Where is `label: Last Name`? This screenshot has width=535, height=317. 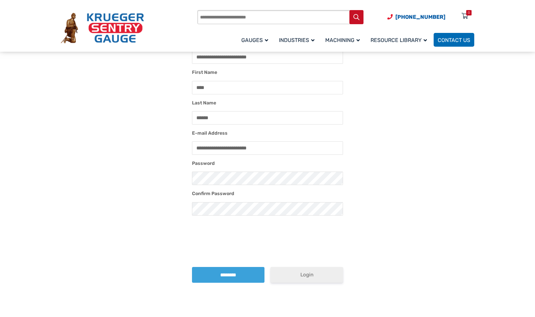 label: Last Name is located at coordinates (204, 103).